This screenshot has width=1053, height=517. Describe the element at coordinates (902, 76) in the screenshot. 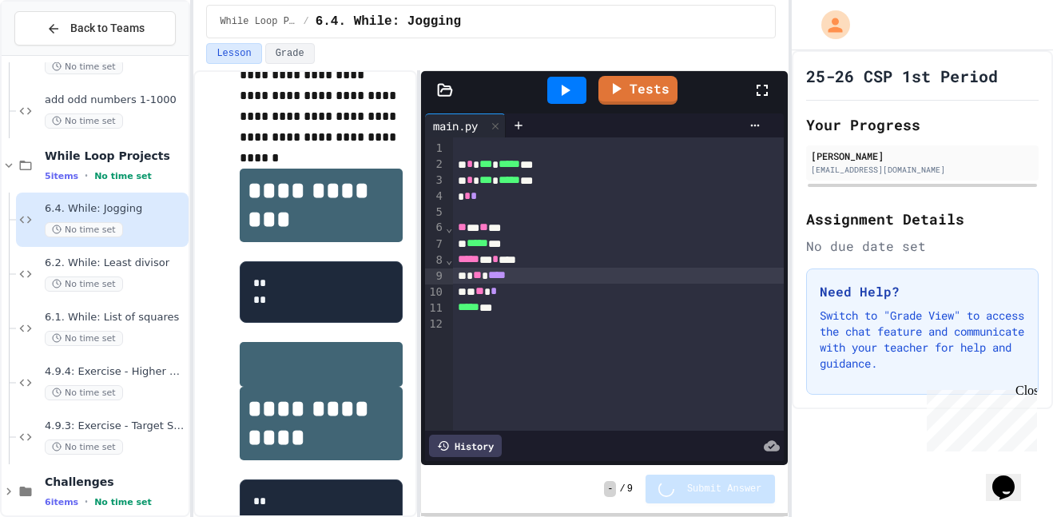

I see `h1: 25-26 CSP 1st Period` at that location.